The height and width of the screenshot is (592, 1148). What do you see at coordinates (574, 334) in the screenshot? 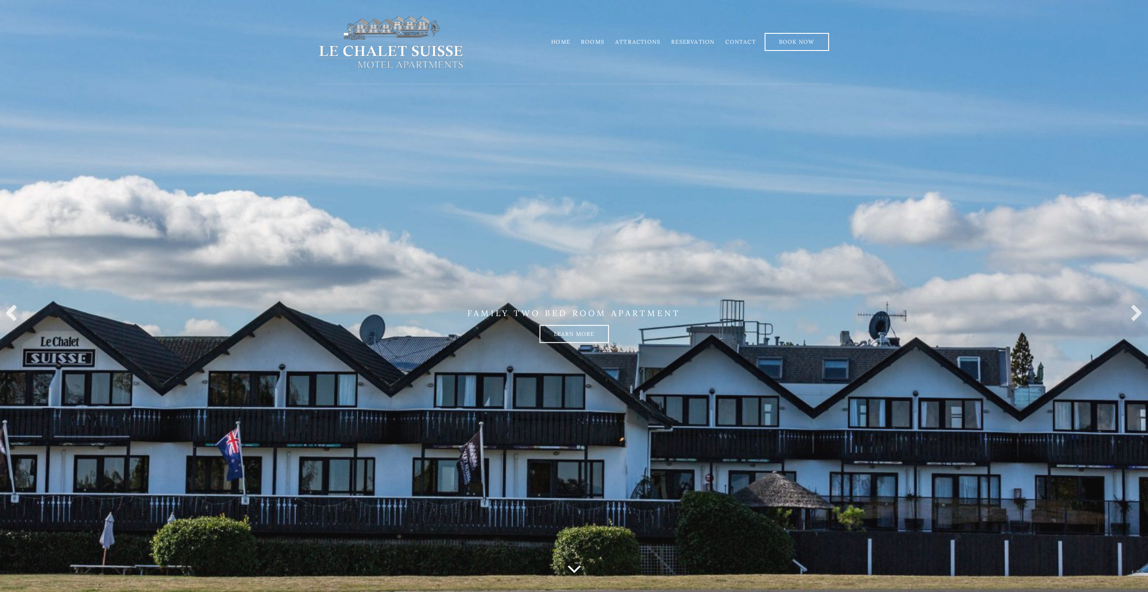
I see `a: Learn more` at bounding box center [574, 334].